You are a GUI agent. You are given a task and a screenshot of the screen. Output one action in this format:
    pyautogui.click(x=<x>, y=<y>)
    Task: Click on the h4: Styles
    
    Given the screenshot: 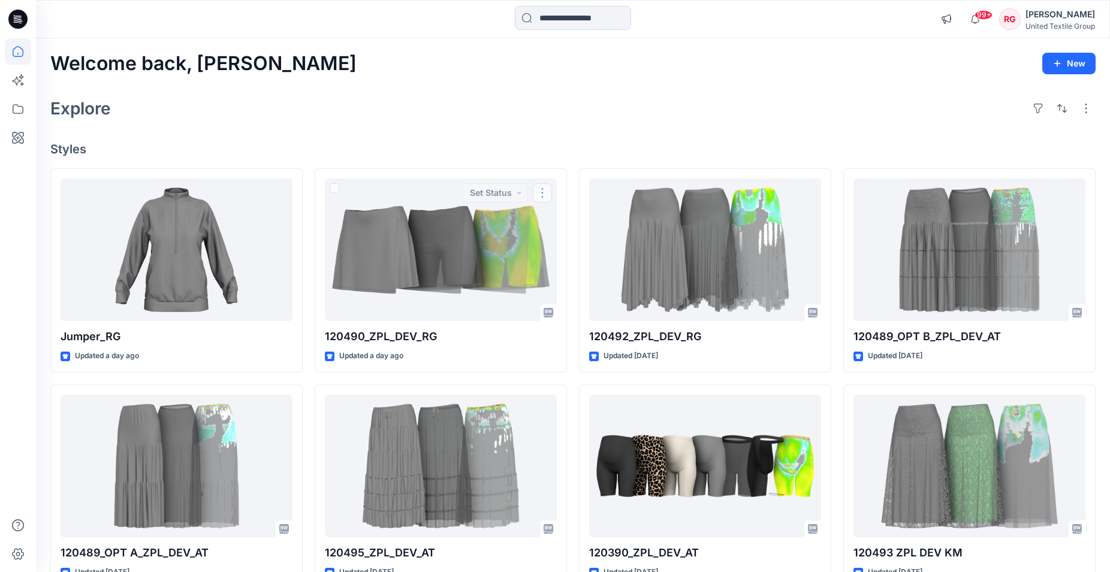 What is the action you would take?
    pyautogui.click(x=573, y=149)
    